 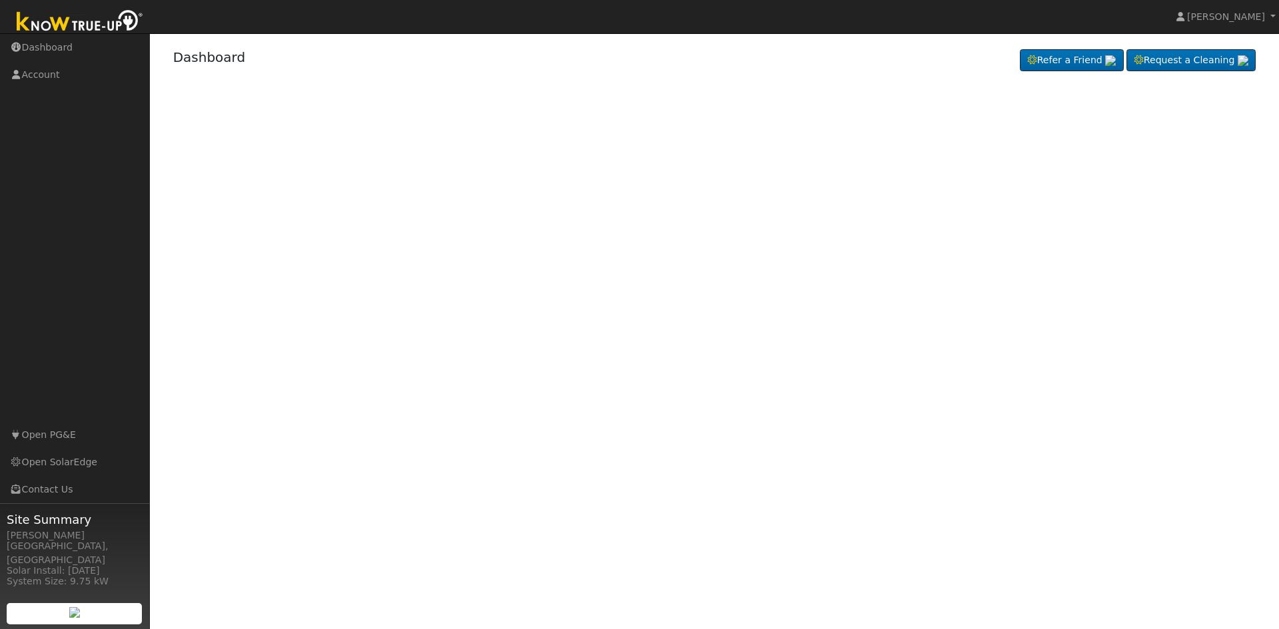 What do you see at coordinates (209, 57) in the screenshot?
I see `a: Dashboard` at bounding box center [209, 57].